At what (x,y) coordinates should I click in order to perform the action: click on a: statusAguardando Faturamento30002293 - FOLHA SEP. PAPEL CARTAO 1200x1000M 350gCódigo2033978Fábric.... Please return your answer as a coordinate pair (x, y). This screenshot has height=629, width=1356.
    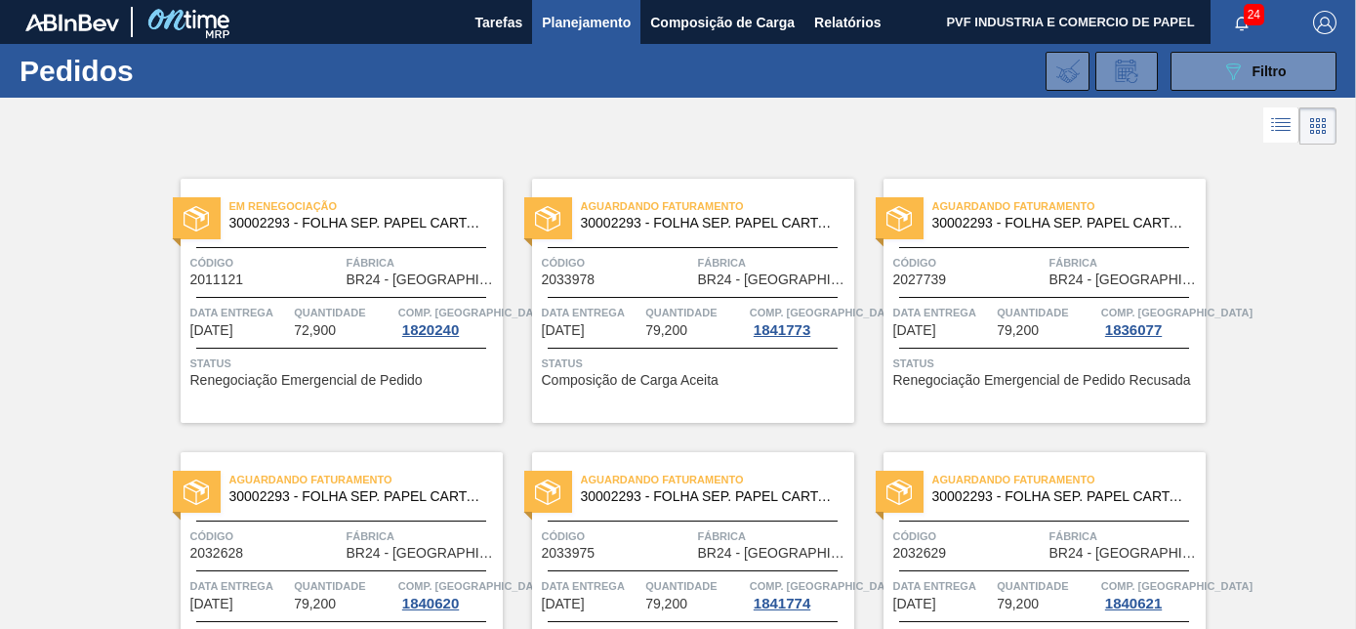
    Looking at the image, I should click on (678, 301).